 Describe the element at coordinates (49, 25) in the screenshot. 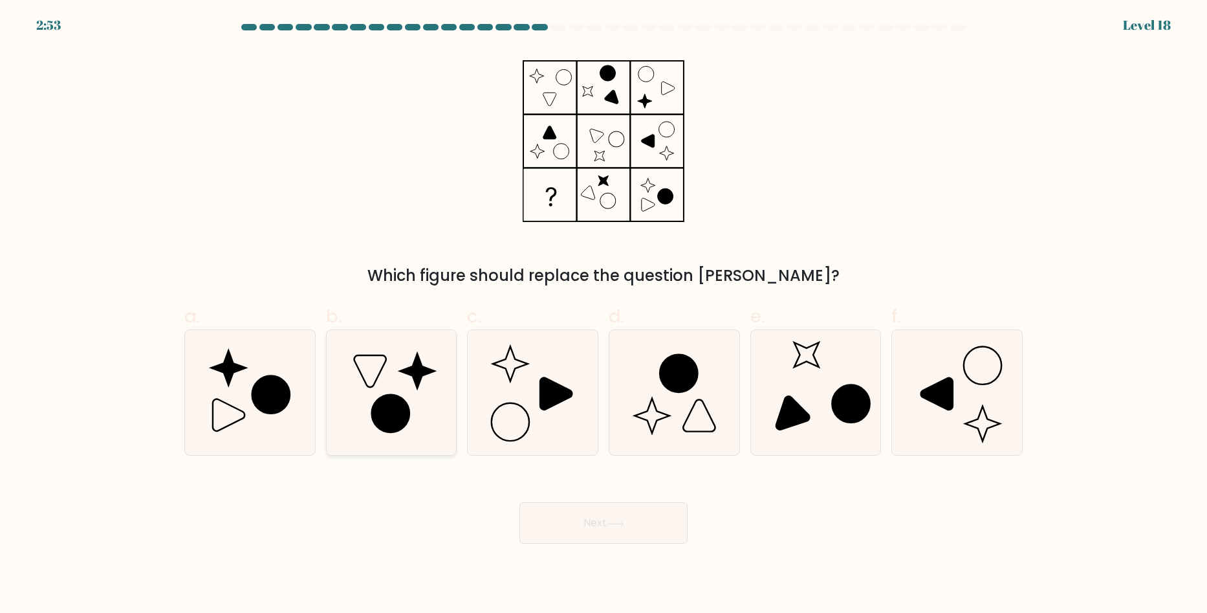

I see `div: 2:53` at that location.